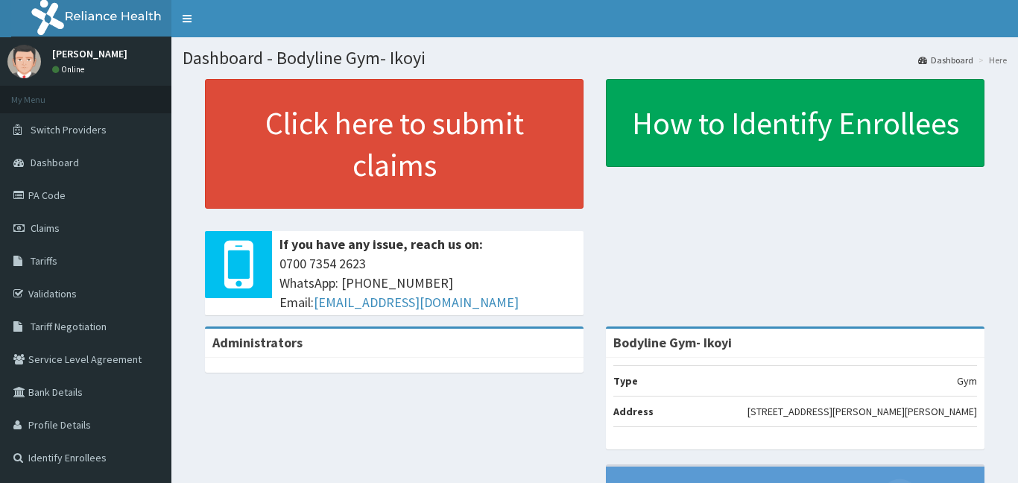  What do you see at coordinates (595, 58) in the screenshot?
I see `h1: Dashboard - Bodyline Gym- Ikoyi` at bounding box center [595, 58].